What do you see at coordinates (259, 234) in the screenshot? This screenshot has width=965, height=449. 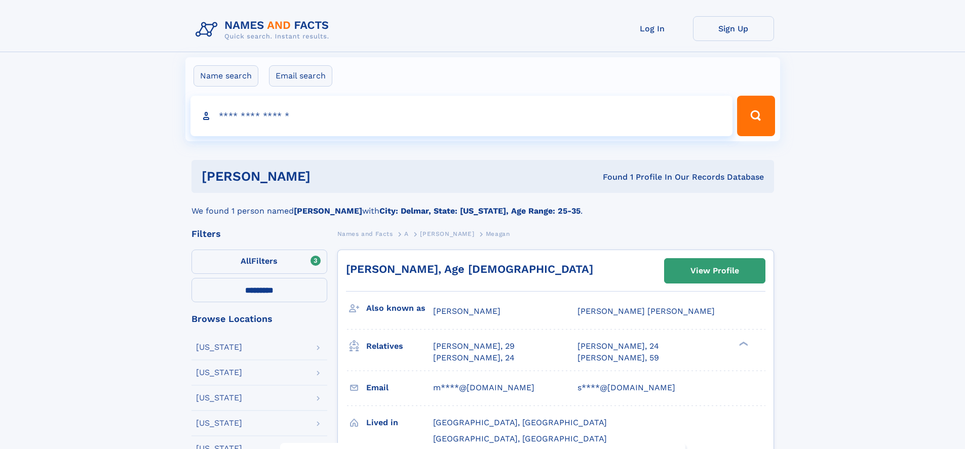 I see `div: Filters` at bounding box center [259, 234].